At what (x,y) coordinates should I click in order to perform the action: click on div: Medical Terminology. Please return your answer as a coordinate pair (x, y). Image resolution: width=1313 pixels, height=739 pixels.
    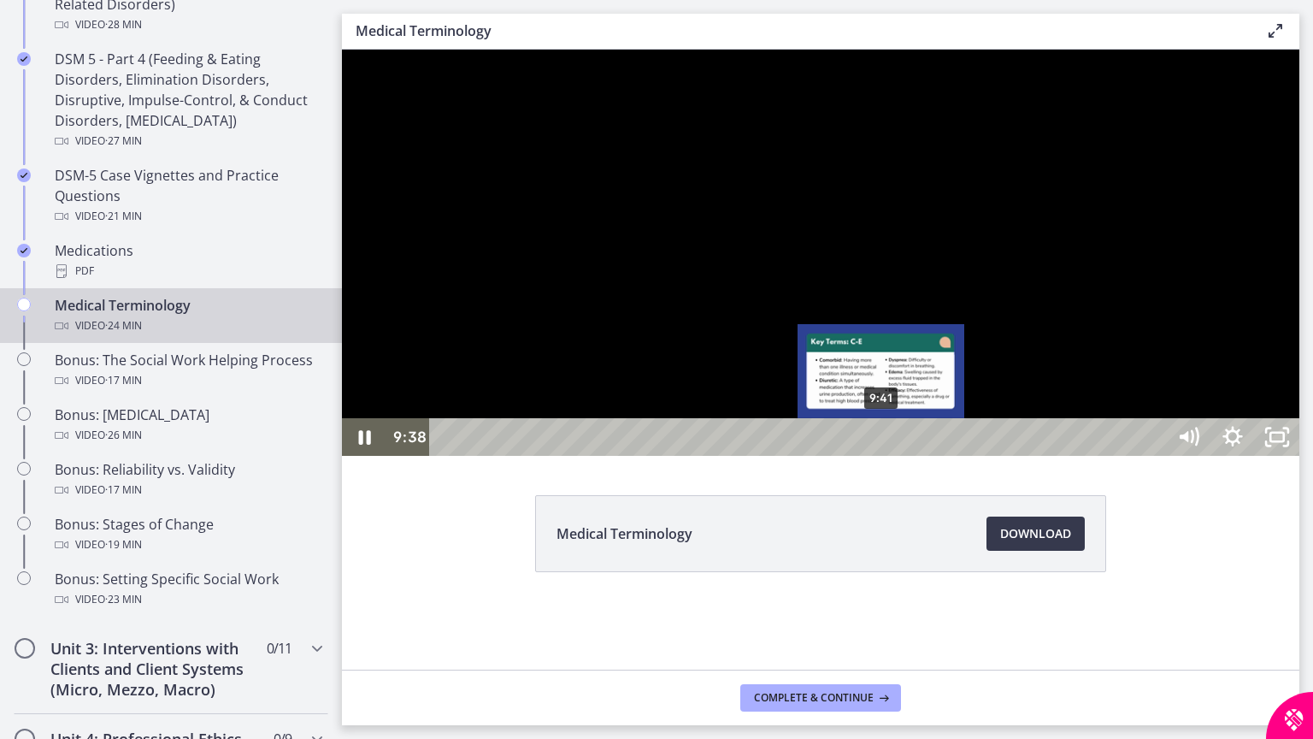
    Looking at the image, I should click on (188, 316).